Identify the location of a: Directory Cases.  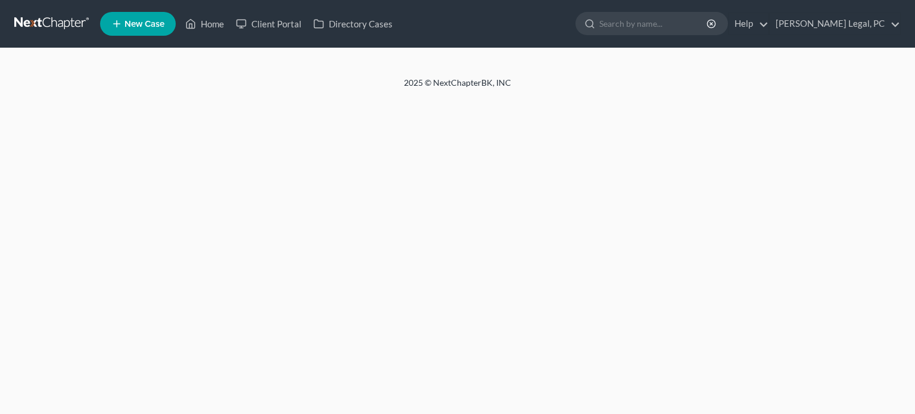
(353, 24).